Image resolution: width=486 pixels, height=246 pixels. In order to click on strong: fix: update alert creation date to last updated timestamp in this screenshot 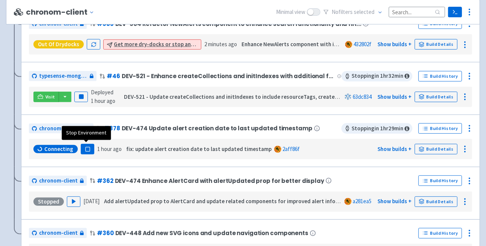, I will do `click(199, 149)`.